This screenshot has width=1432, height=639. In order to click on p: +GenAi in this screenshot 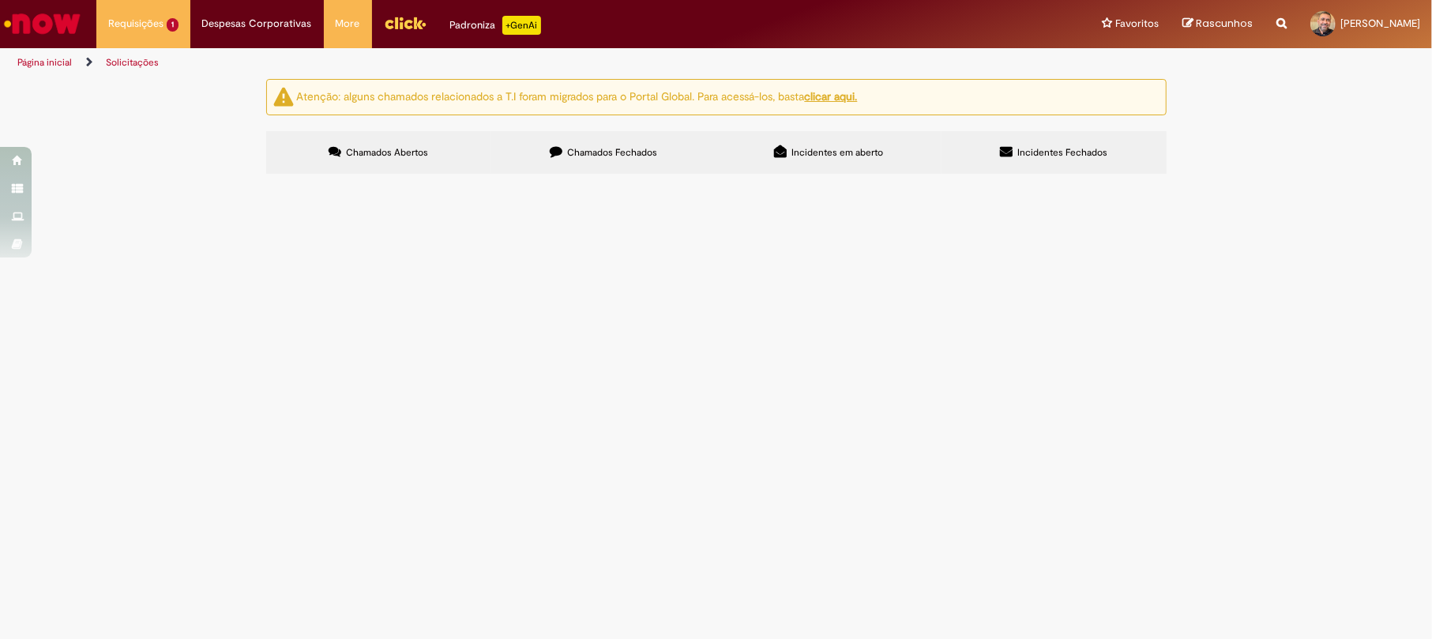, I will do `click(521, 25)`.